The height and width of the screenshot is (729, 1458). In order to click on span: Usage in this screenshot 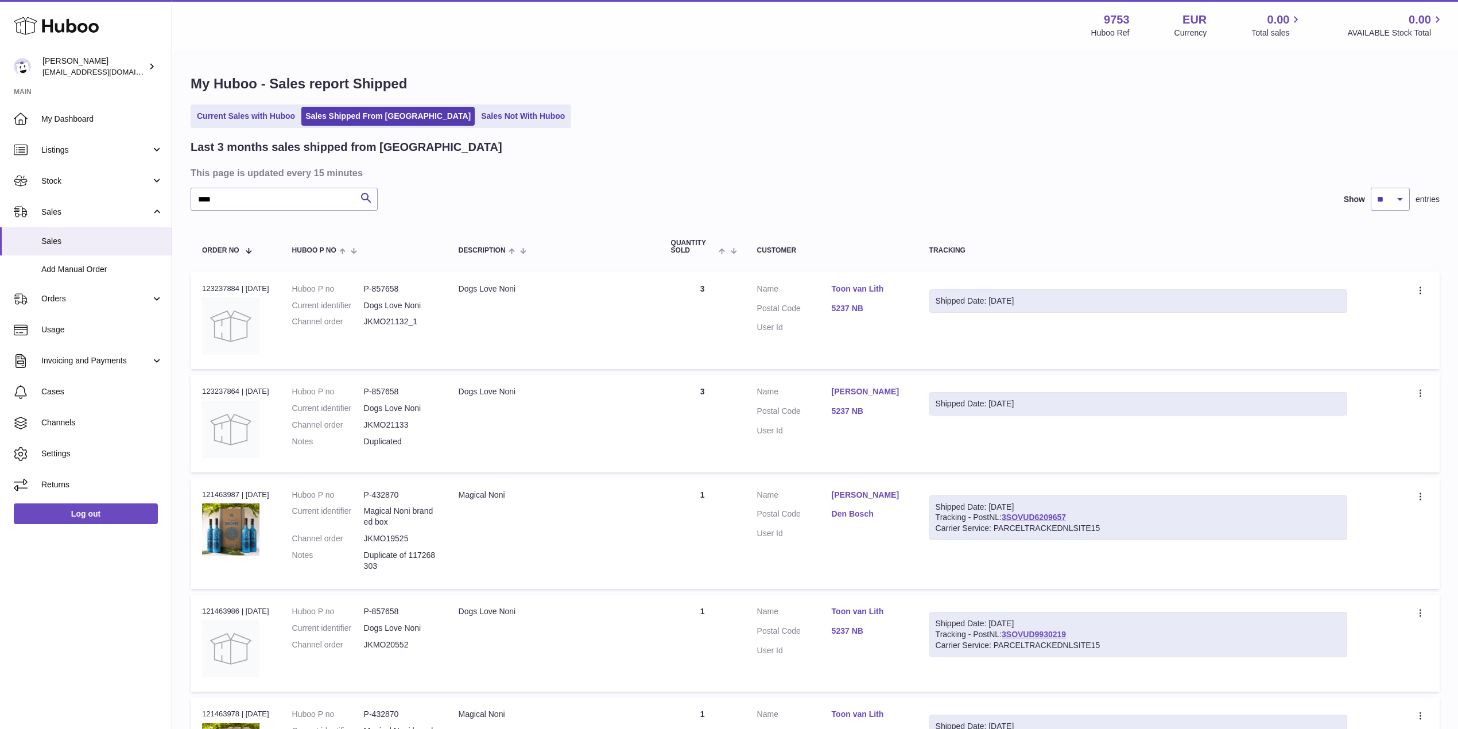, I will do `click(102, 329)`.